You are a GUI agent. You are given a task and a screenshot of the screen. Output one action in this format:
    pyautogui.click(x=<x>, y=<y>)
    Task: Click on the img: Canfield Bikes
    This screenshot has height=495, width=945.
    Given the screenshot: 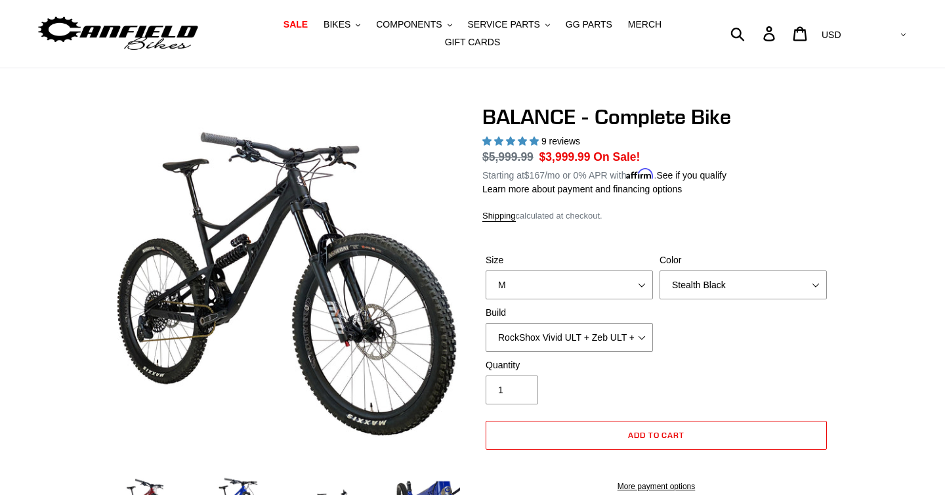 What is the action you would take?
    pyautogui.click(x=118, y=33)
    